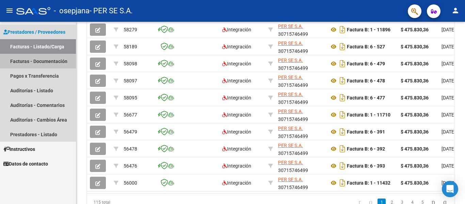  I want to click on span: 56000, so click(130, 183).